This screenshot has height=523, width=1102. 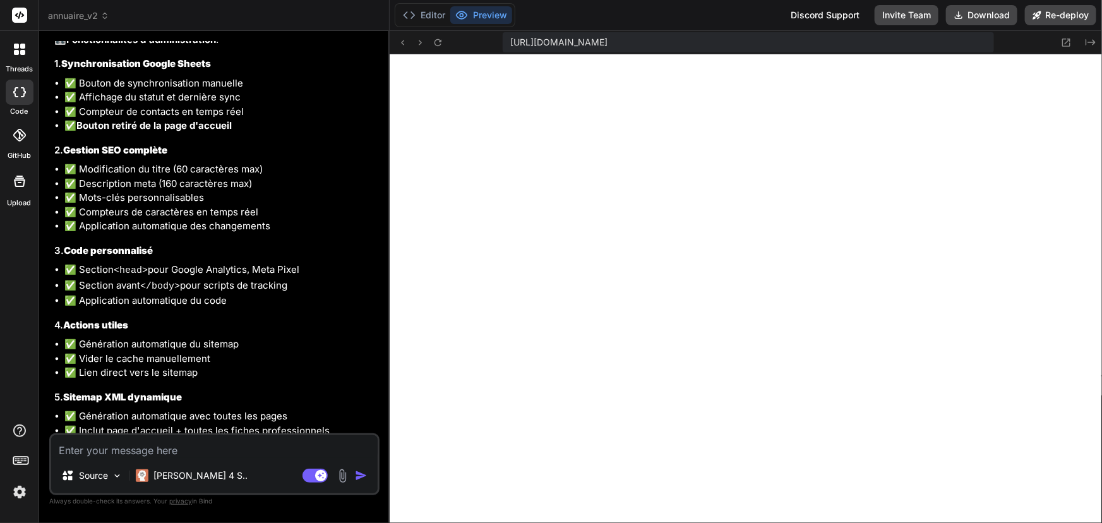 I want to click on li: ✅ Mots-clés personnalisables, so click(x=220, y=198).